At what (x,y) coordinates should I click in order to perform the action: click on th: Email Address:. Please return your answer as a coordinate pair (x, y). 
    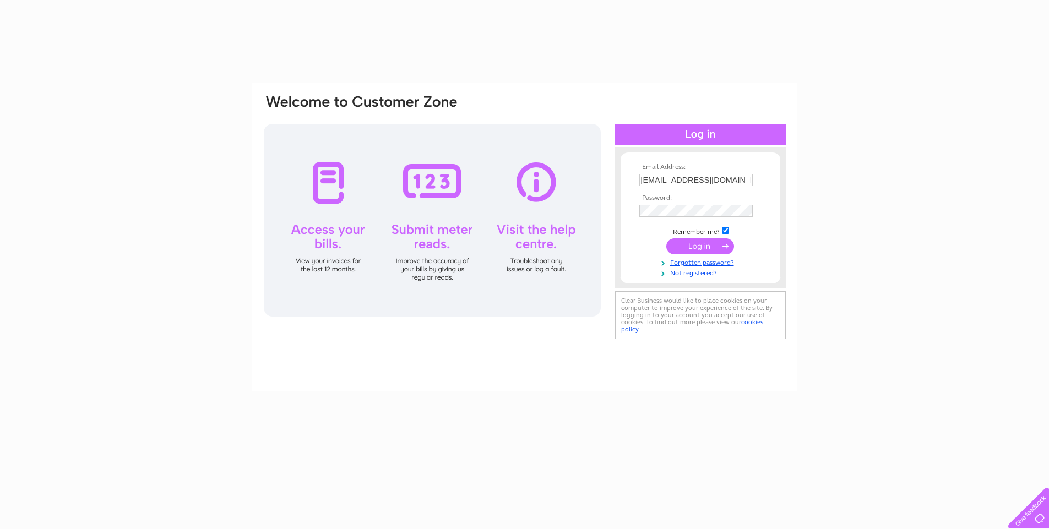
    Looking at the image, I should click on (700, 167).